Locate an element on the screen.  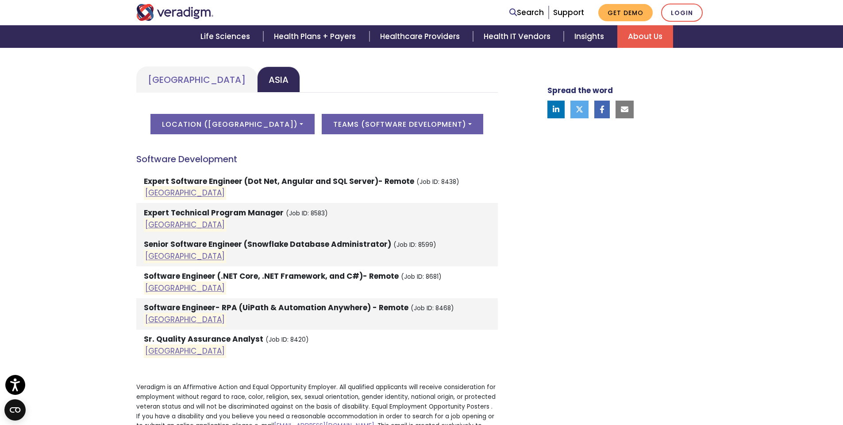
small: (Job ID: 8681) is located at coordinates (421, 276).